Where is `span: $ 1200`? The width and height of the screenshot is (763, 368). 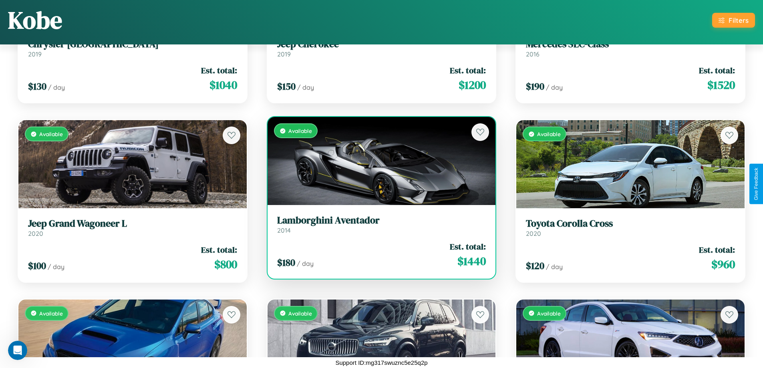
span: $ 1200 is located at coordinates (472, 85).